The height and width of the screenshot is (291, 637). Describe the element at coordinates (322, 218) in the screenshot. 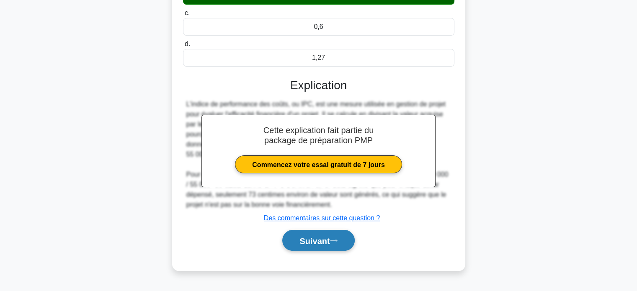

I see `font: Des commentaires sur cette question ?` at that location.